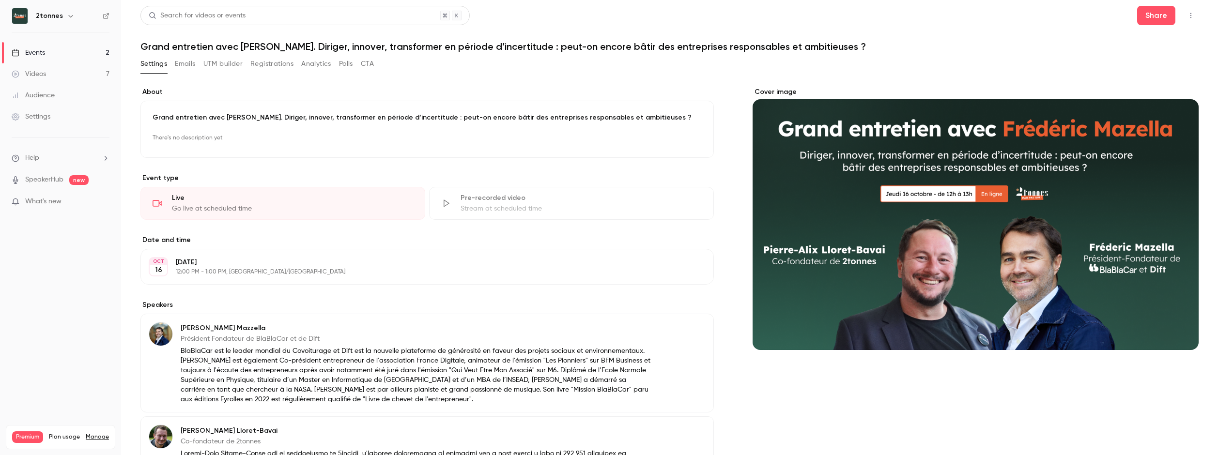  I want to click on button: Settings, so click(154, 64).